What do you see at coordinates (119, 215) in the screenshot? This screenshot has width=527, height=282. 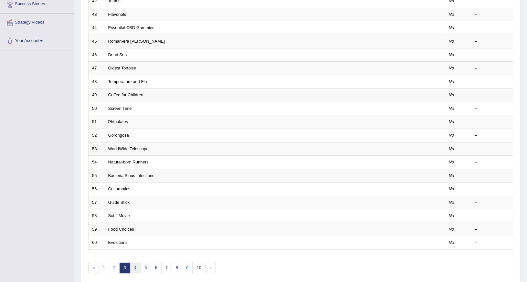 I see `a: Sci-fi Movie` at bounding box center [119, 215].